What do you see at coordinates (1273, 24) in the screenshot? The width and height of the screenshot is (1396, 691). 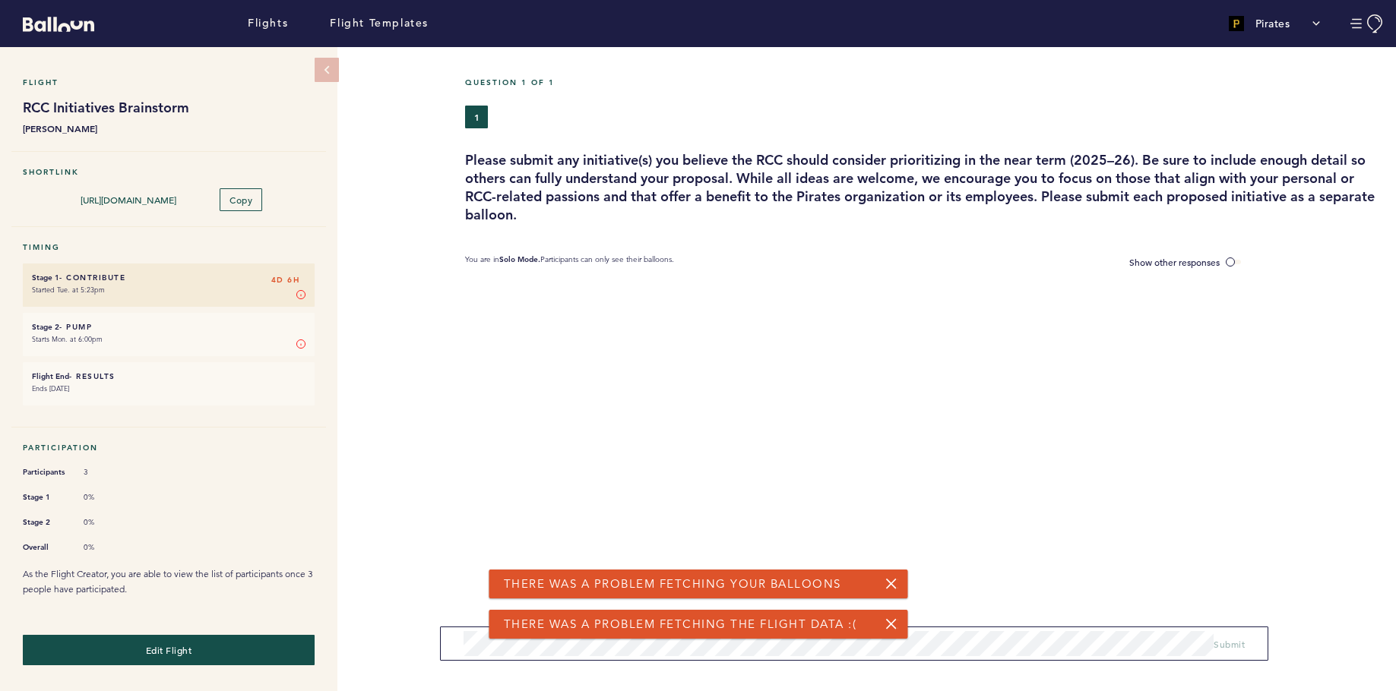 I see `p: Pirates` at bounding box center [1273, 24].